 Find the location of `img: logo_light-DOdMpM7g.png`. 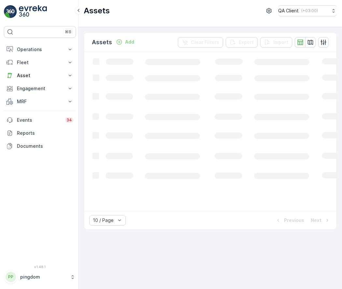

img: logo_light-DOdMpM7g.png is located at coordinates (33, 12).